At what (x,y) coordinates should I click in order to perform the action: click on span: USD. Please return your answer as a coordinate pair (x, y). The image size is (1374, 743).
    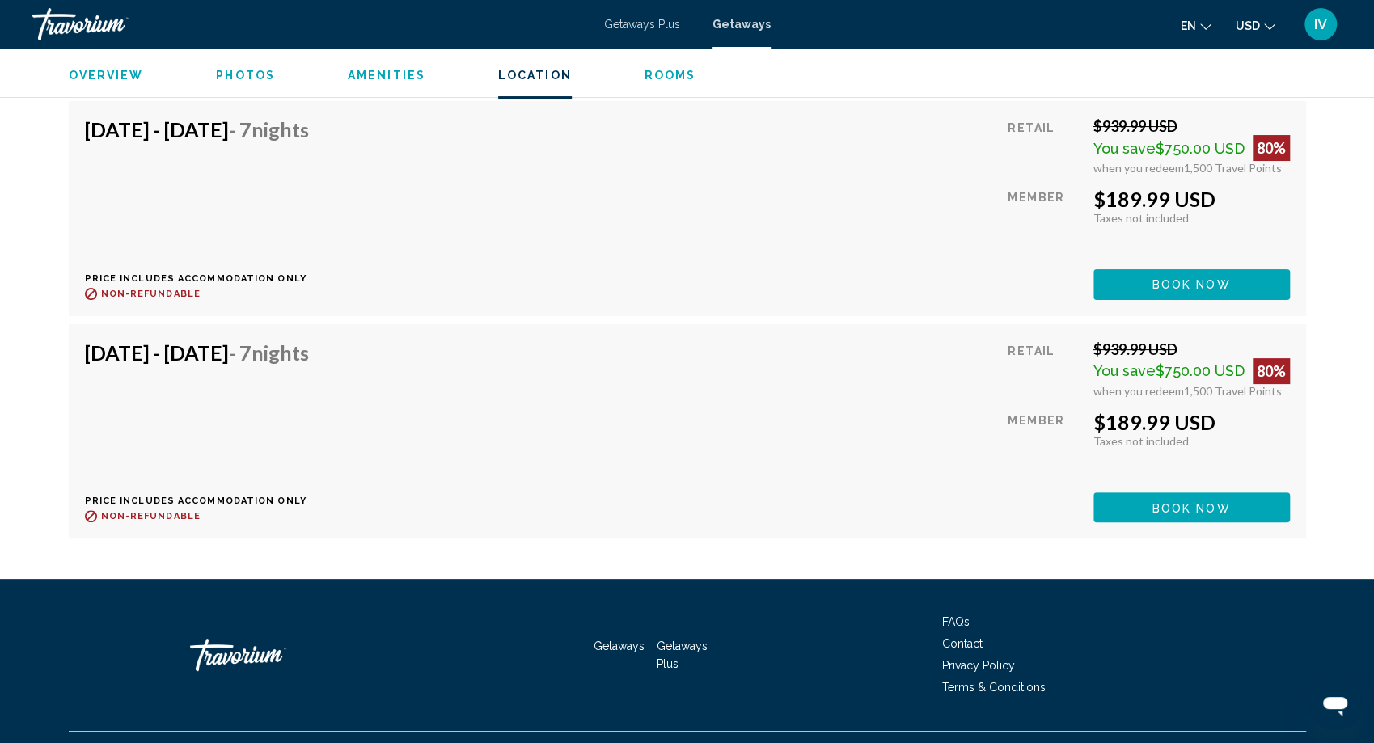
    Looking at the image, I should click on (1248, 26).